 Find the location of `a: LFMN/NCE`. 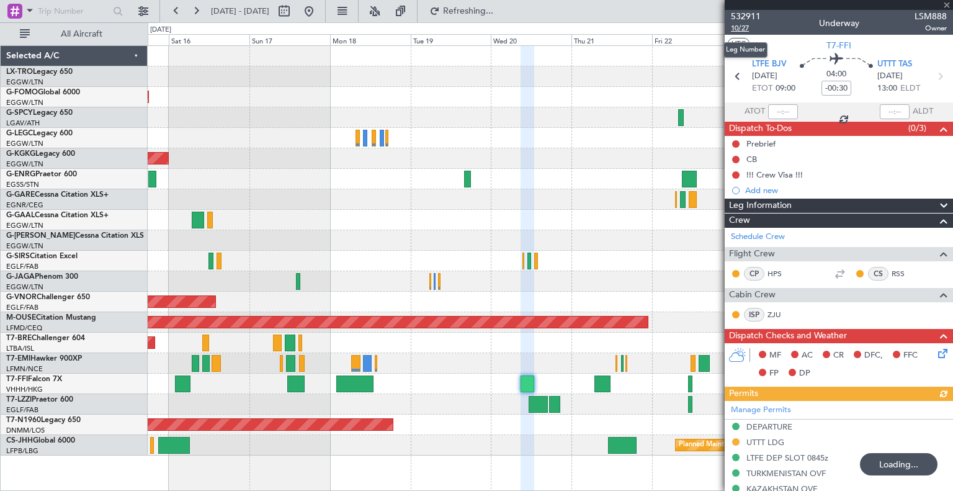

a: LFMN/NCE is located at coordinates (24, 369).